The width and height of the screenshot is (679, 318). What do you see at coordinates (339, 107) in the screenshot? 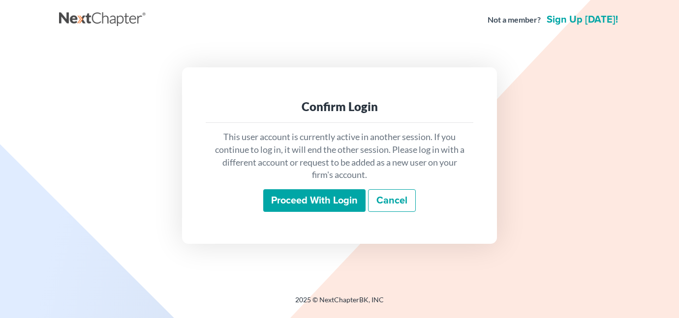
I see `div: Confirm Login` at bounding box center [339, 107].